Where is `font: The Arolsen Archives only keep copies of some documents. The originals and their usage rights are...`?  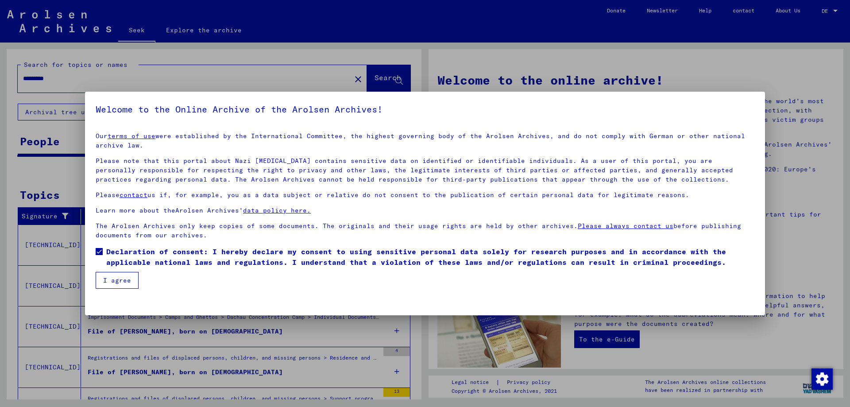
font: The Arolsen Archives only keep copies of some documents. The originals and their usage rights are... is located at coordinates (337, 226).